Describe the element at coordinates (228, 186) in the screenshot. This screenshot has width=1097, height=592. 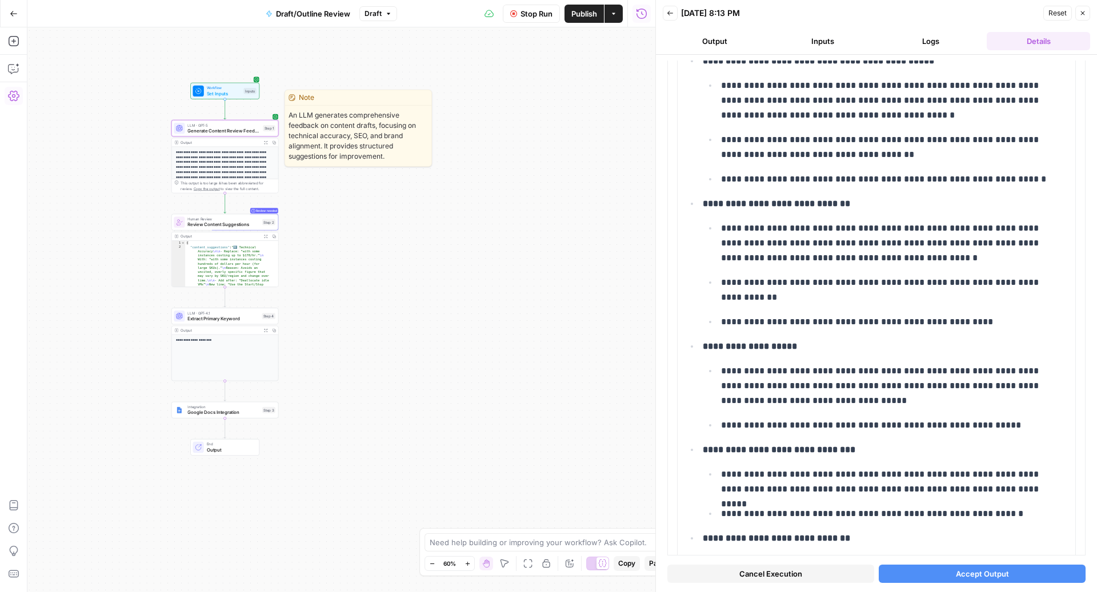
I see `div: This output is too large & has been abbreviated for review. to view the full content.` at that location.